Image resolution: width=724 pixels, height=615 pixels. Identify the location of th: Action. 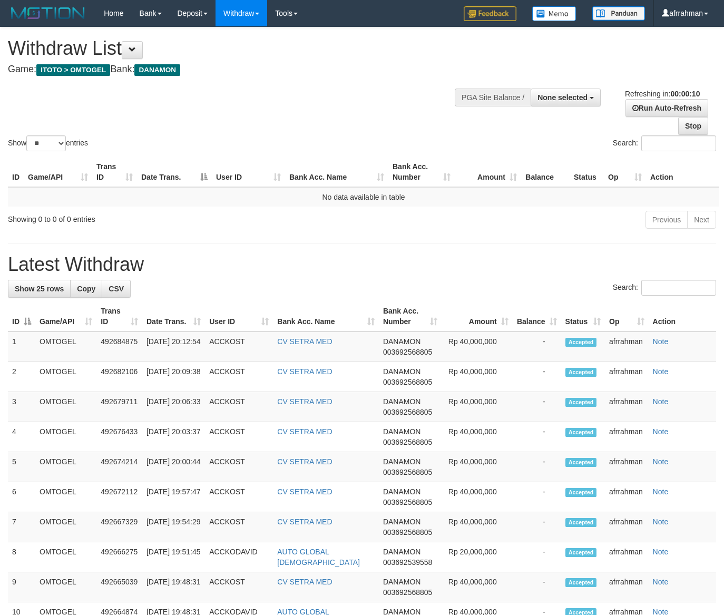
(682, 172).